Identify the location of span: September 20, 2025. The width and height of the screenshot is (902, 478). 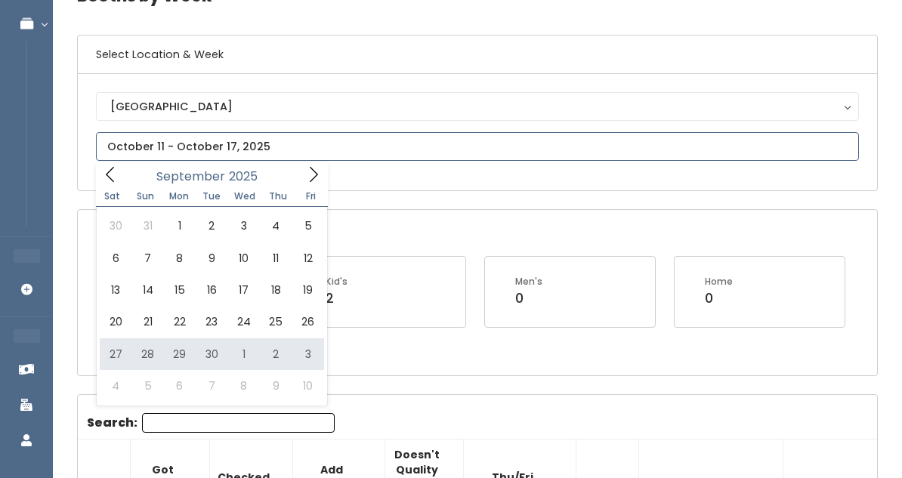
(116, 322).